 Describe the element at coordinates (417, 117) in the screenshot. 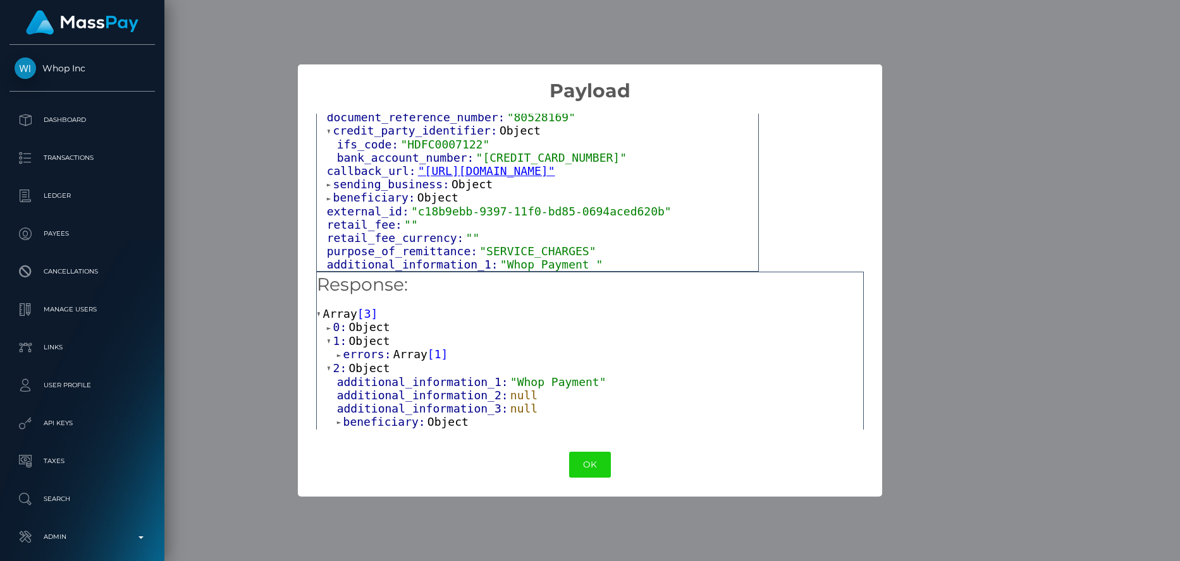

I see `span: document_reference_number:` at that location.